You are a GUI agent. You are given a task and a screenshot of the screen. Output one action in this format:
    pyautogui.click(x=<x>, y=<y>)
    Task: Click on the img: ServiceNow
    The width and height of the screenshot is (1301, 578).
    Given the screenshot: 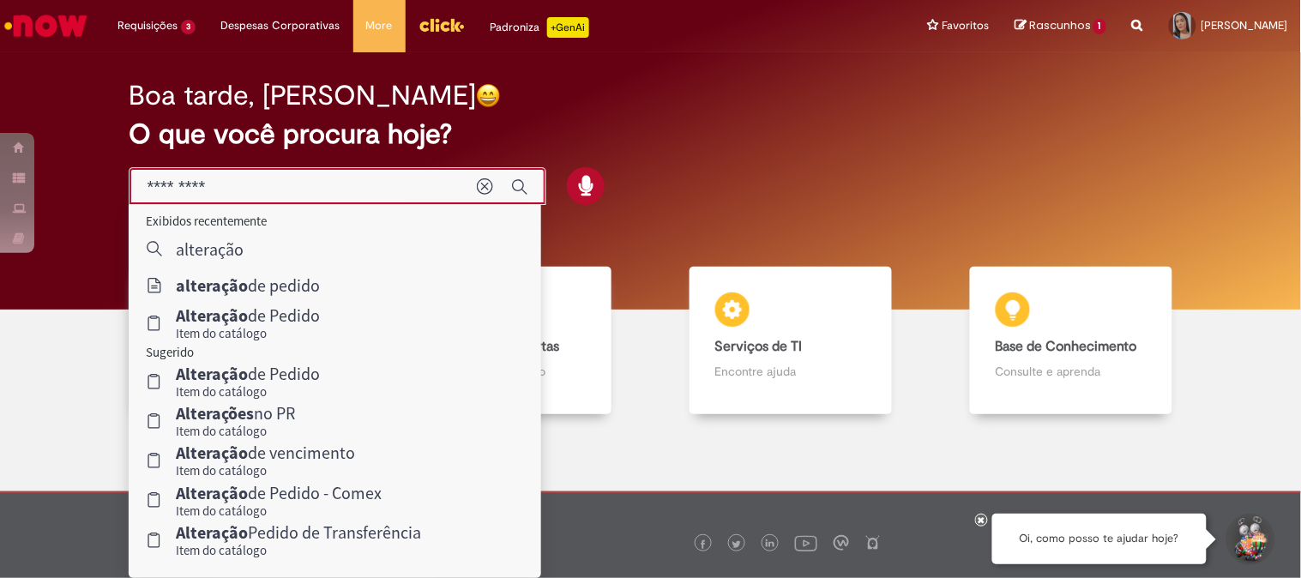 What is the action you would take?
    pyautogui.click(x=45, y=26)
    